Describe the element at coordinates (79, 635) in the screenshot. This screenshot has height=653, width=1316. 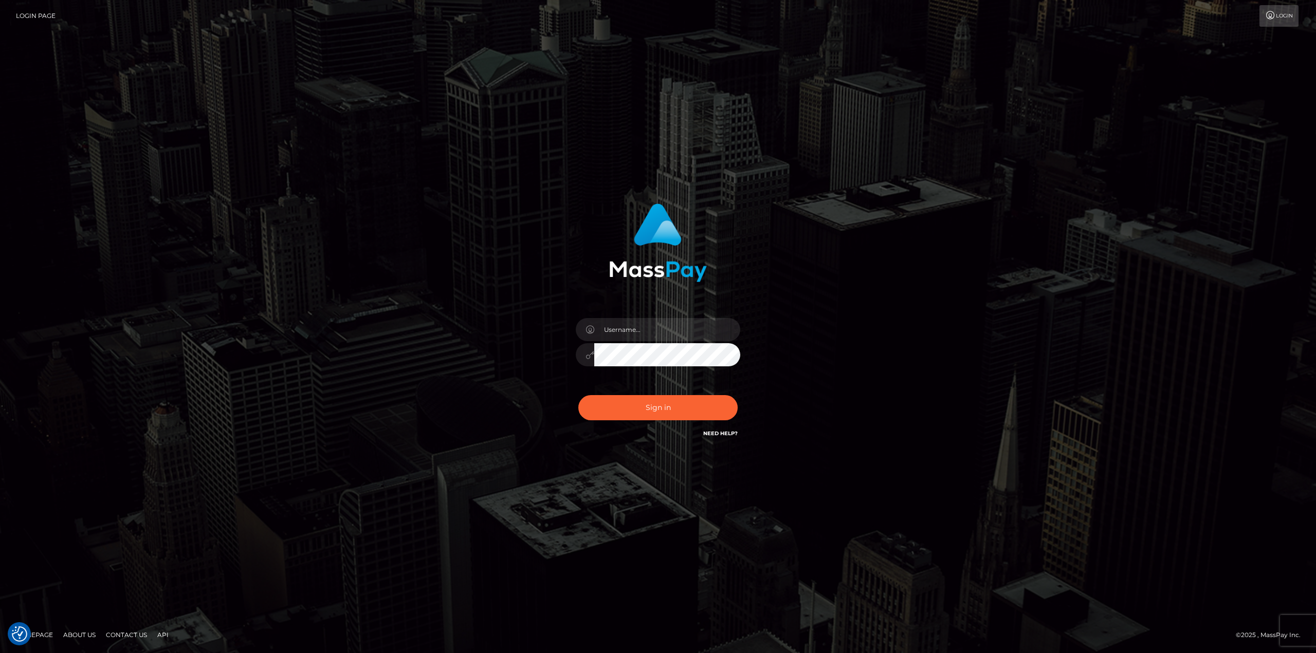
I see `a: About Us` at that location.